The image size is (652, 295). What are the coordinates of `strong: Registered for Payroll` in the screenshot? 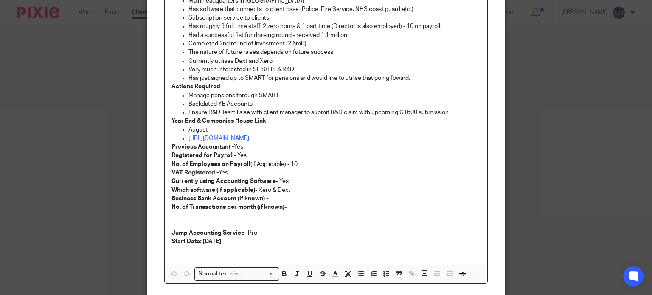 It's located at (203, 155).